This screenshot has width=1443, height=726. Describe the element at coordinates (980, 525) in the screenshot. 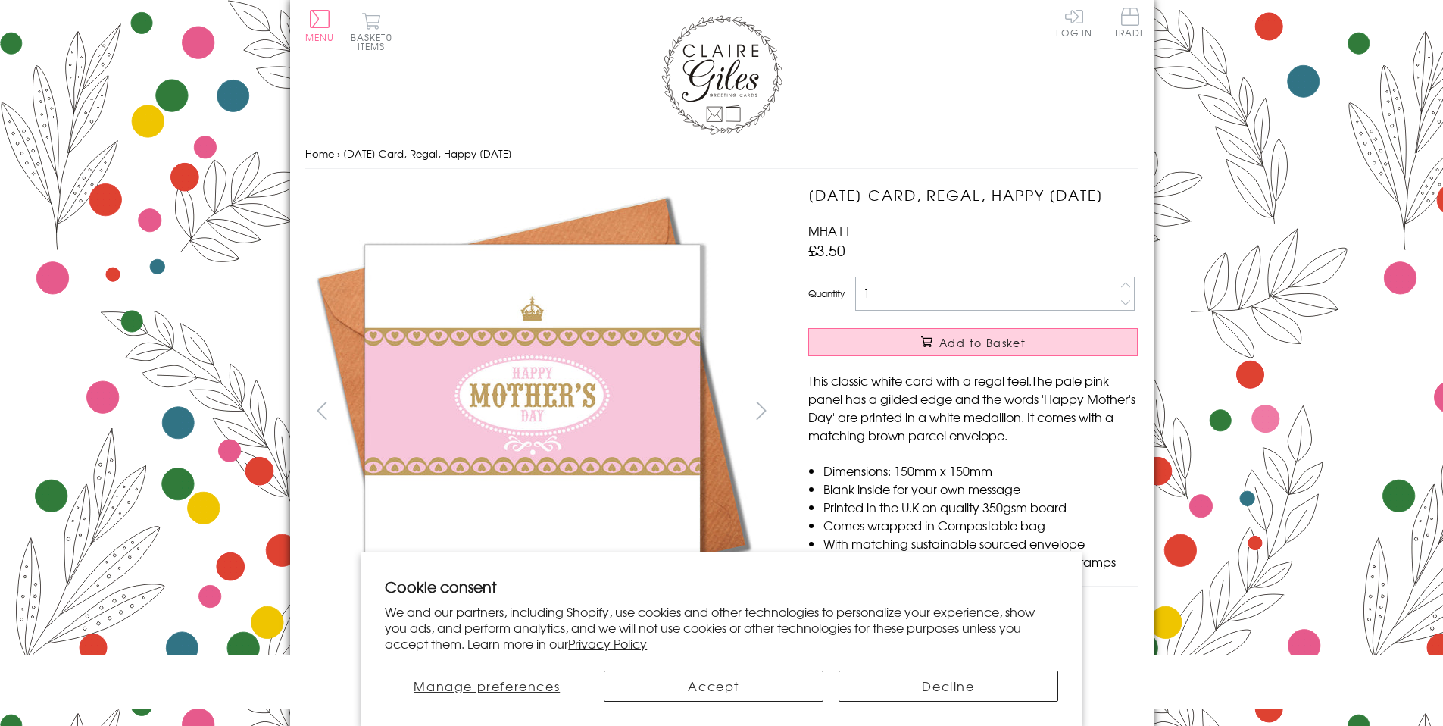

I see `li: Comes wrapped in Compostable bag` at that location.